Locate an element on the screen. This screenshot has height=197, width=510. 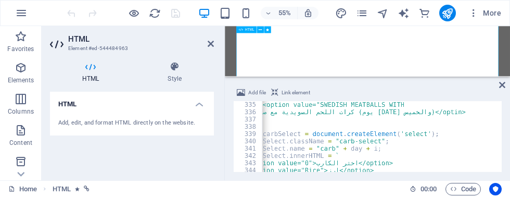
i: On resize automatically adjust zoom level to fit chosen device. is located at coordinates (308, 13).